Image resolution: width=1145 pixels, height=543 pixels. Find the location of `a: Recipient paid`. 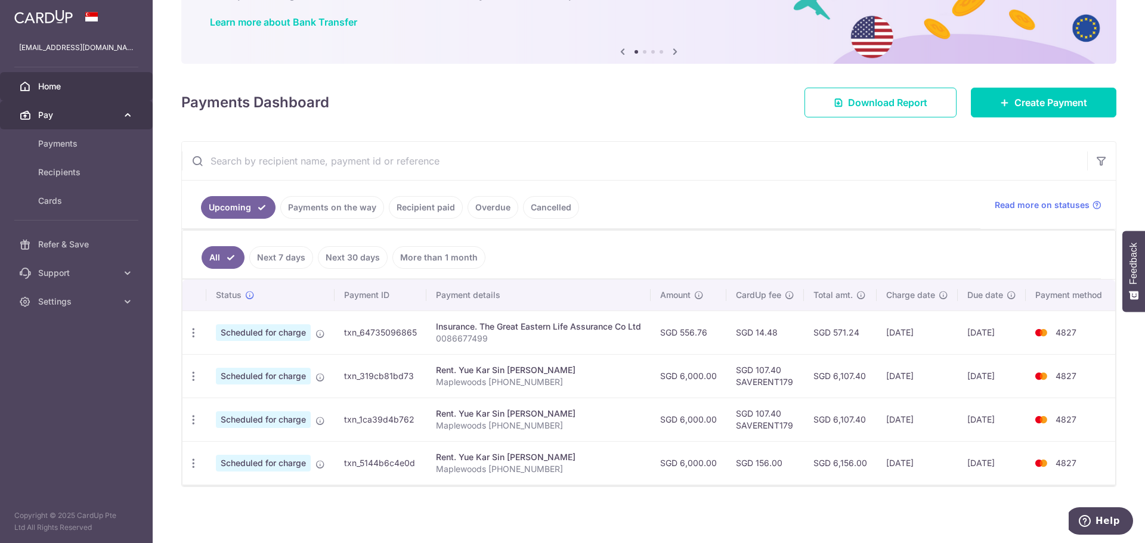

a: Recipient paid is located at coordinates (426, 207).